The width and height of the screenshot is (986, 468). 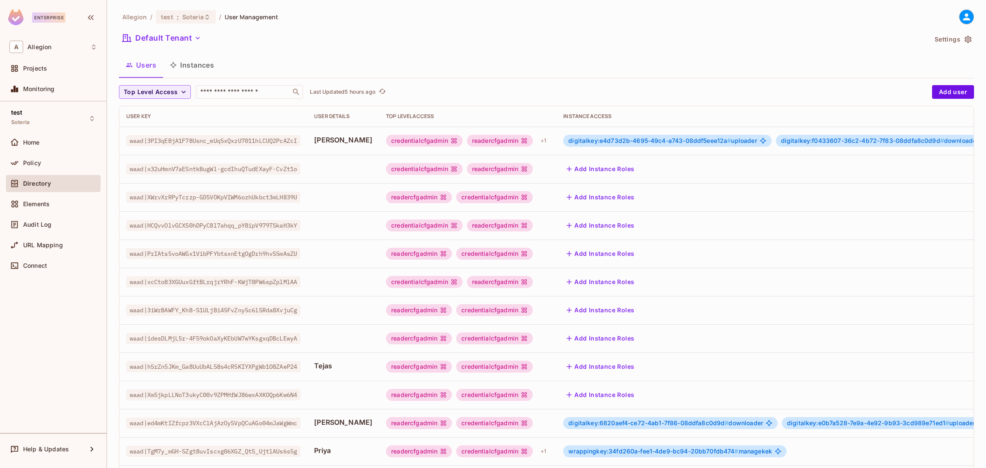 What do you see at coordinates (16, 47) in the screenshot?
I see `span: A` at bounding box center [16, 47].